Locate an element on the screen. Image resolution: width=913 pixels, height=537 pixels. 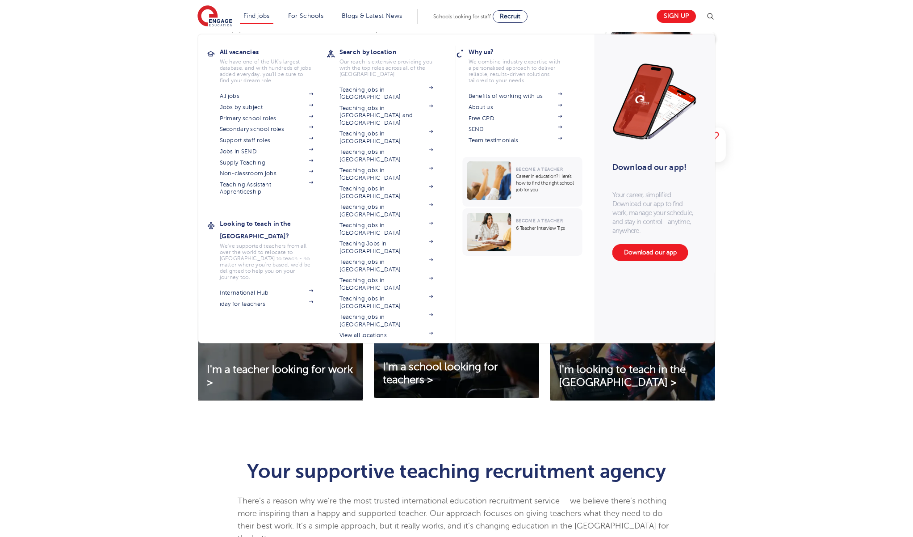
a: I'm a teacher looking for work > is located at coordinates (281, 376).